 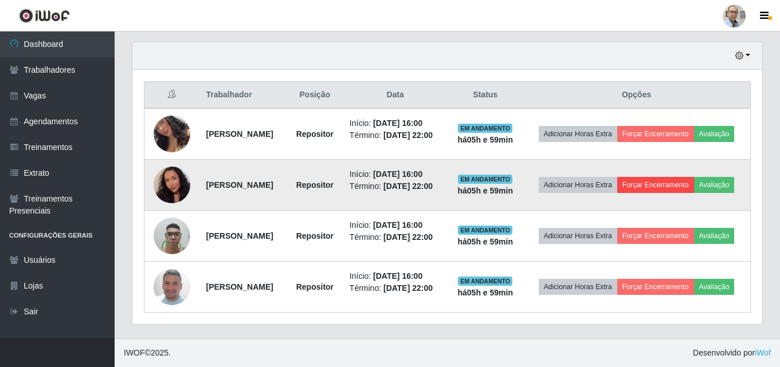 I want to click on img: 1753371469357.jpeg, so click(x=172, y=185).